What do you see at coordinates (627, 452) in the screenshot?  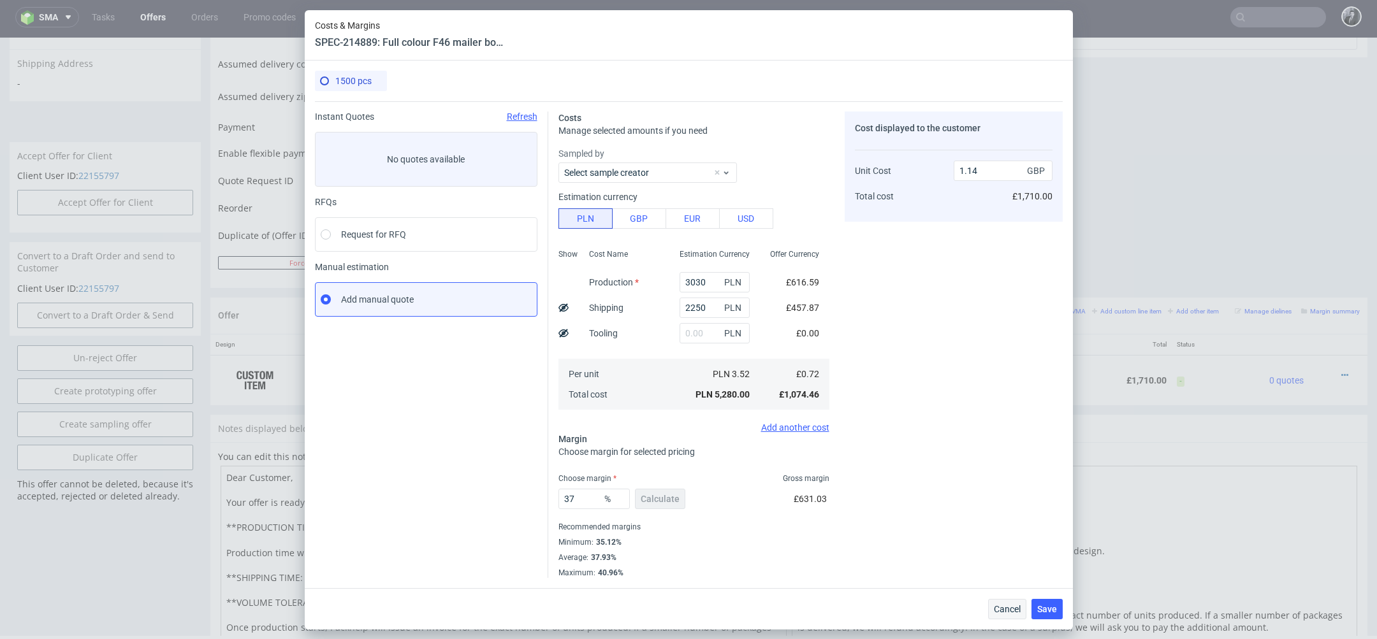 I see `span: Choose margin for selected pricing` at bounding box center [627, 452].